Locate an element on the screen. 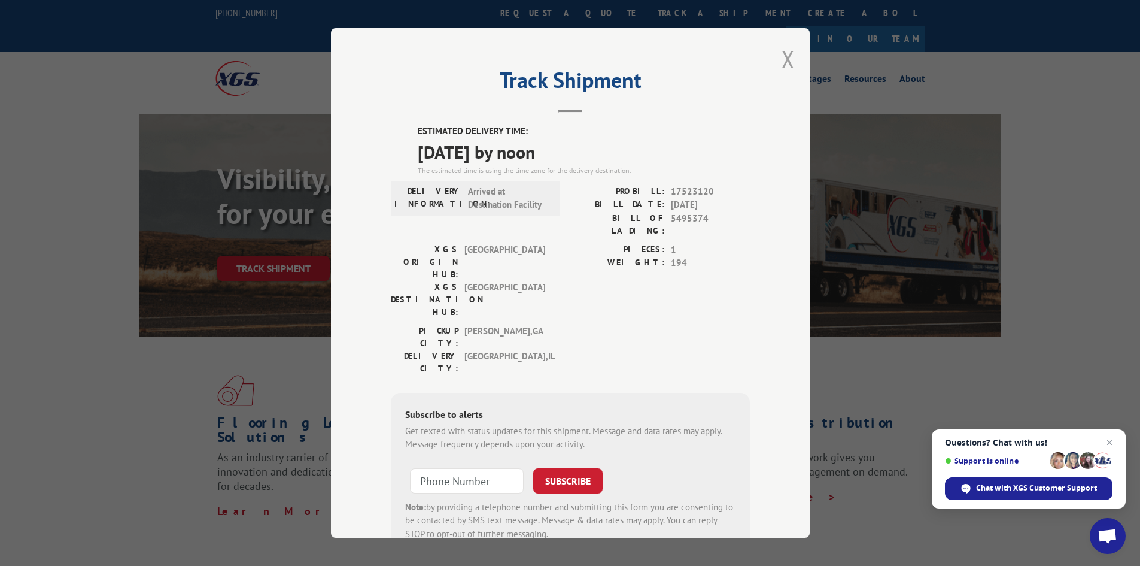 This screenshot has height=566, width=1140. div: Get texted with status updates for this shipment. Message and data rates may apply. Message frequ... is located at coordinates (570, 438).